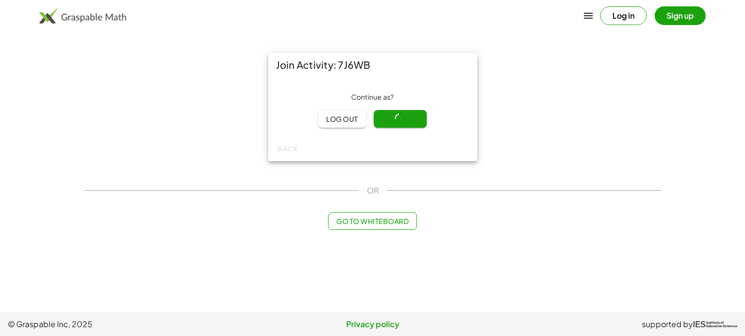  Describe the element at coordinates (373, 65) in the screenshot. I see `div: Join Activity: 7J6WB` at that location.